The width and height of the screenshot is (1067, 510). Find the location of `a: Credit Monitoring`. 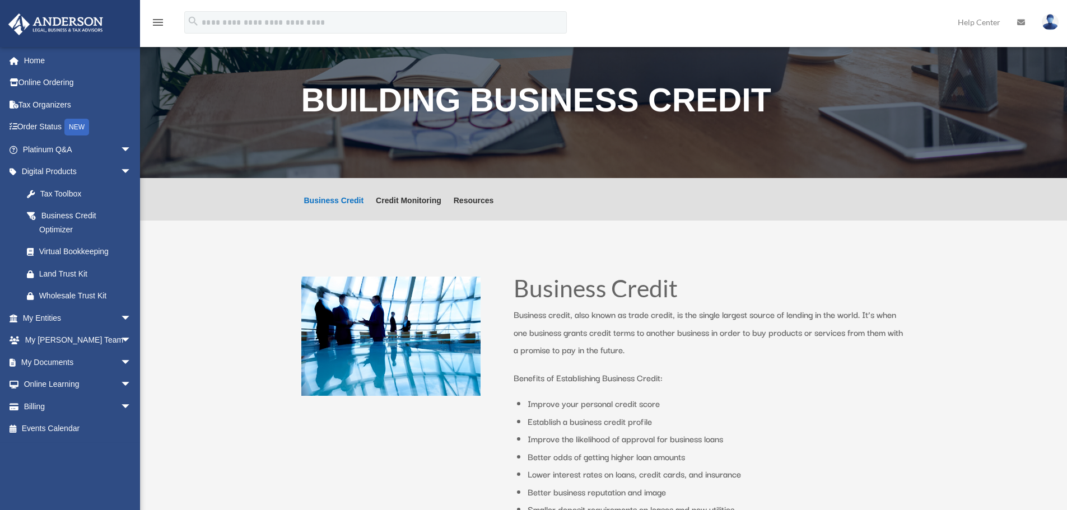

a: Credit Monitoring is located at coordinates (408, 208).